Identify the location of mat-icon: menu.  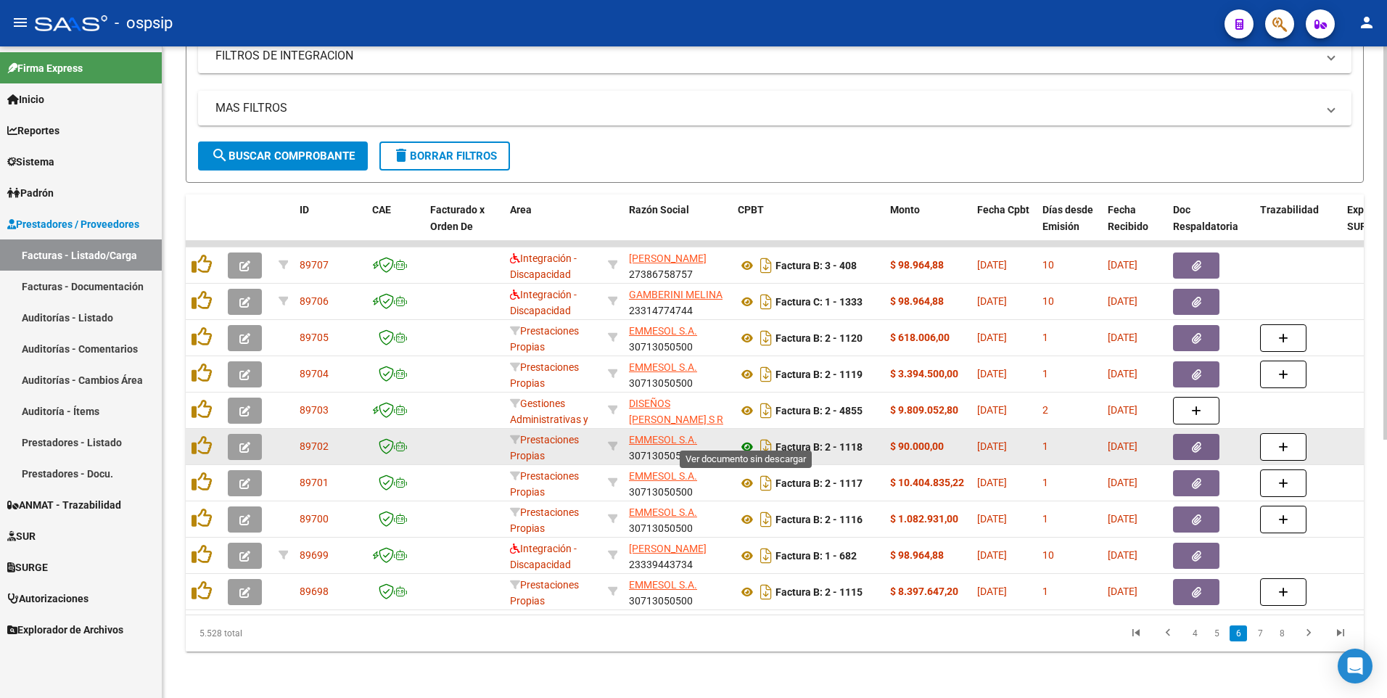
(20, 22).